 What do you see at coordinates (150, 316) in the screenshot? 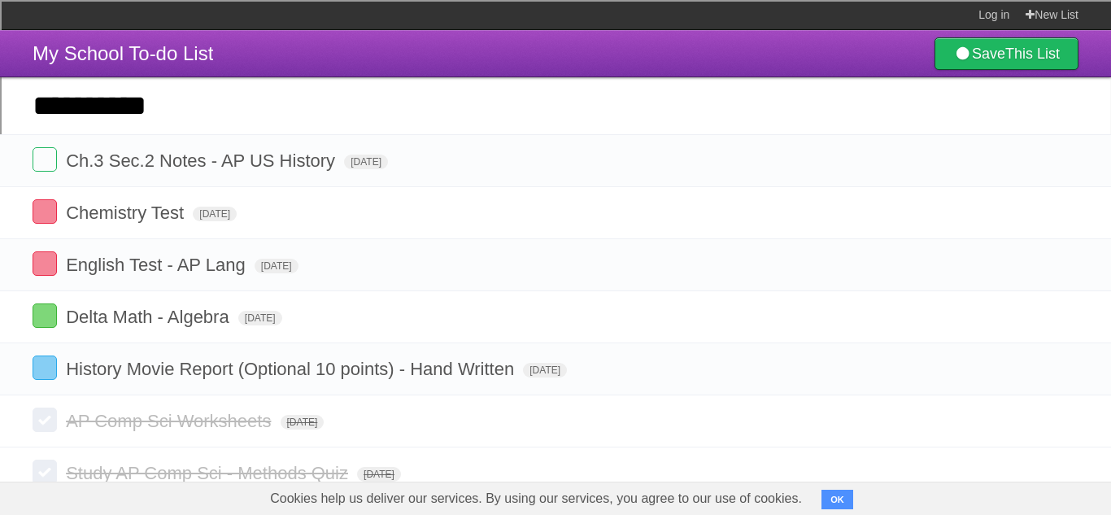
I see `span: Delta Math - Algebra` at bounding box center [150, 316].